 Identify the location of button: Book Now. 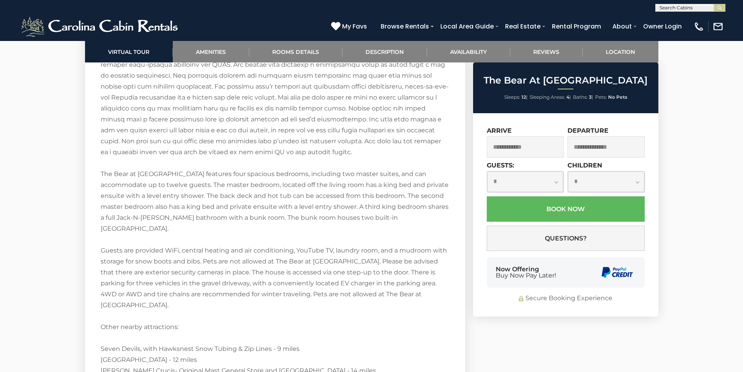
(565, 209).